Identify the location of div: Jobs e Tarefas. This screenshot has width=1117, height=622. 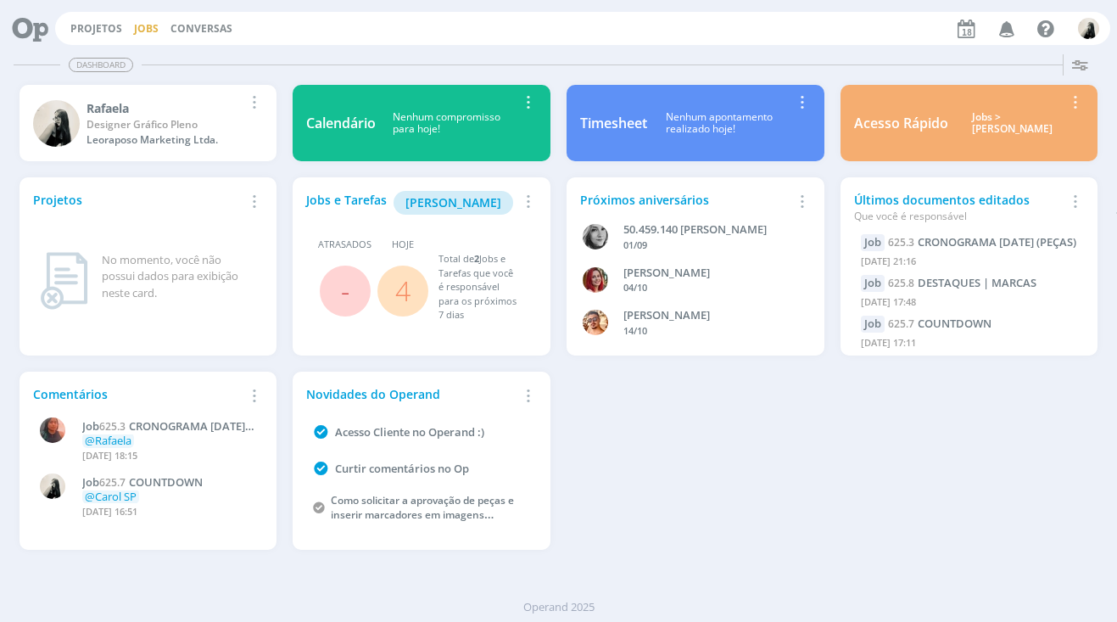
(411, 203).